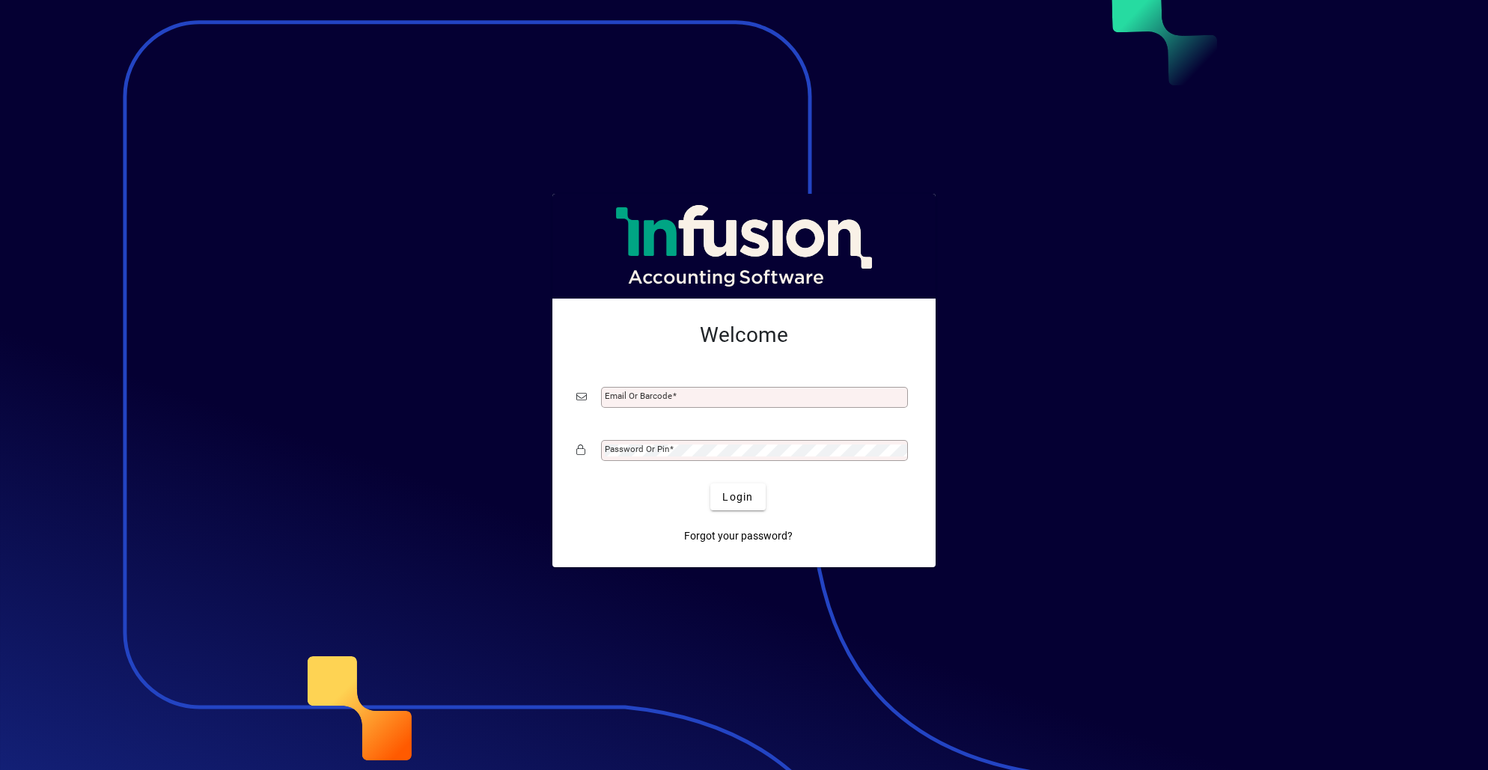  I want to click on span: Login, so click(737, 497).